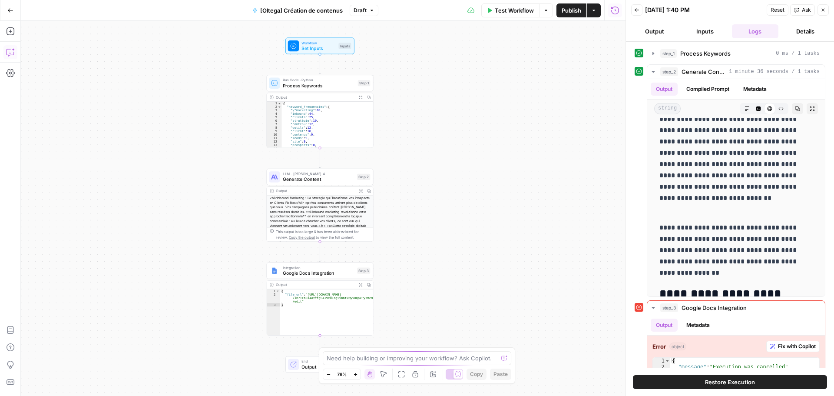  What do you see at coordinates (364, 10) in the screenshot?
I see `button: Draft` at bounding box center [364, 10].